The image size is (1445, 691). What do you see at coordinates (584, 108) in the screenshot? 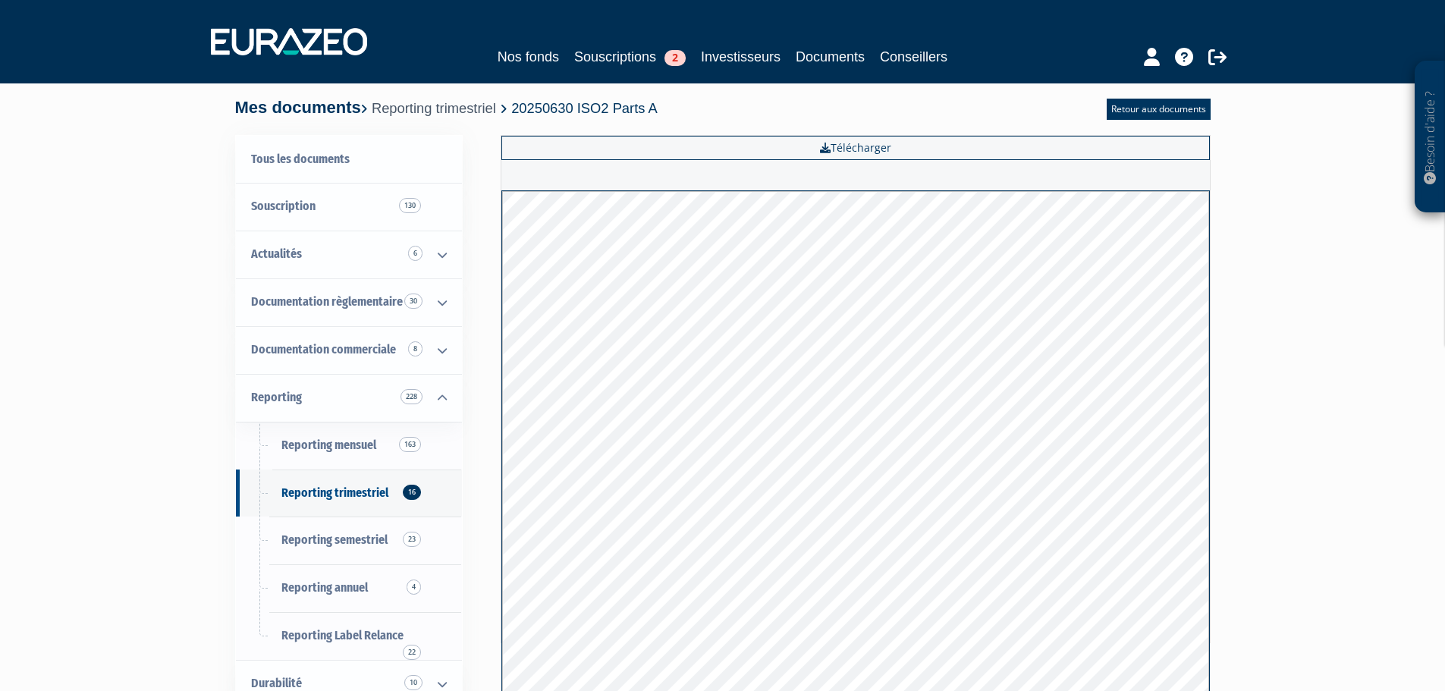
I see `span: 20250630 ISO2 Parts A` at bounding box center [584, 108].